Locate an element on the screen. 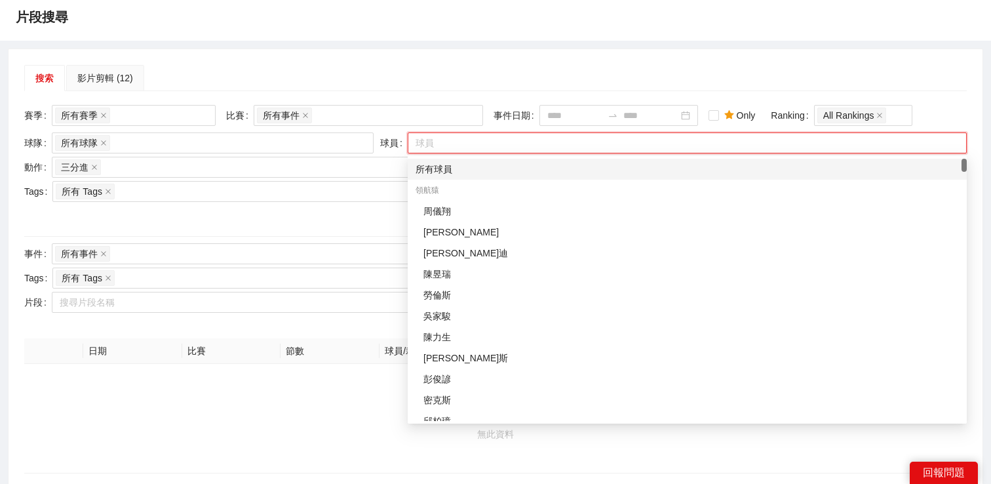 Image resolution: width=991 pixels, height=484 pixels. label: 球員 is located at coordinates (394, 143).